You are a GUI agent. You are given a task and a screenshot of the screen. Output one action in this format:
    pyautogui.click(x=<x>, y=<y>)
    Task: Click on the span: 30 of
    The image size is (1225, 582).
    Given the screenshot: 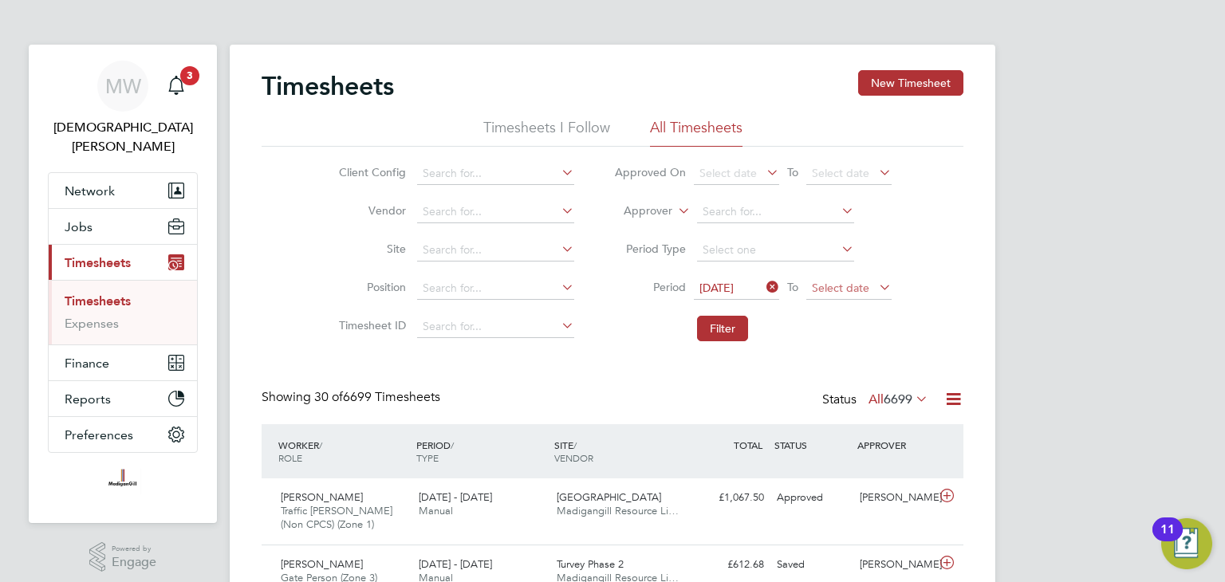 What is the action you would take?
    pyautogui.click(x=329, y=397)
    